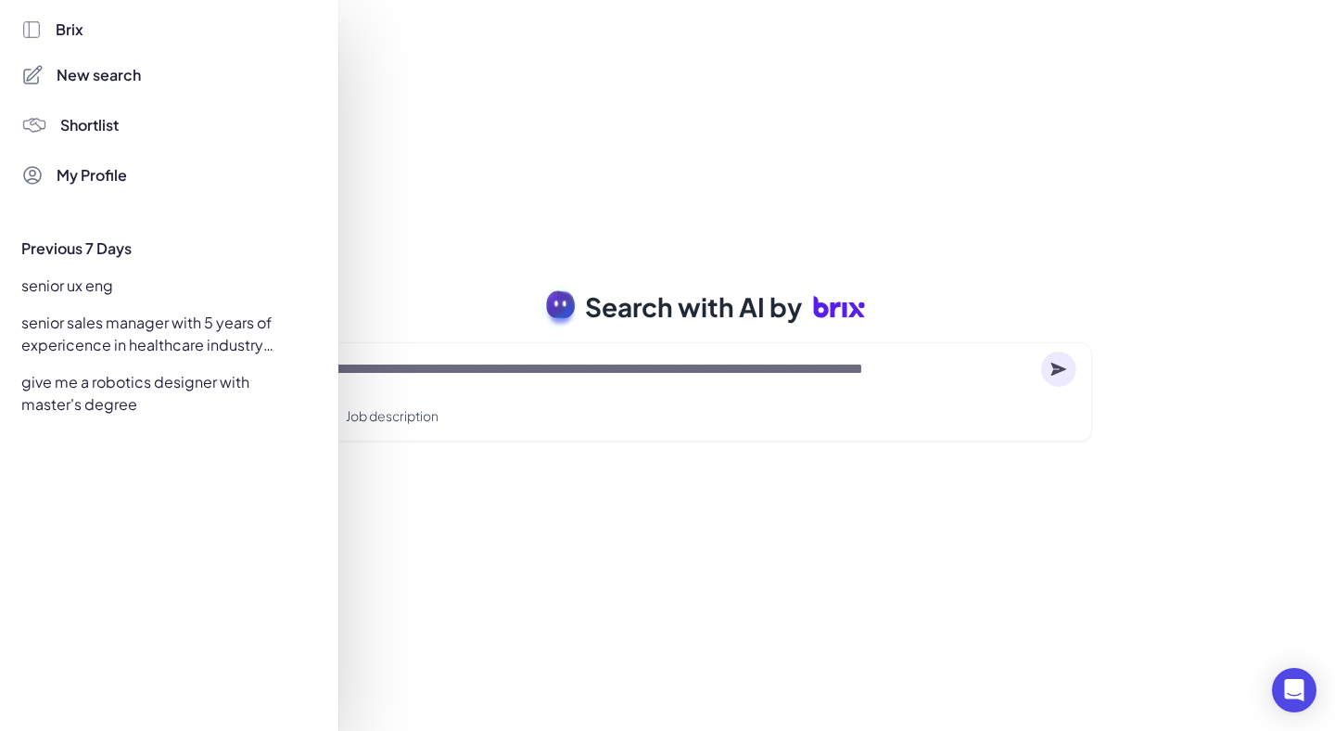 This screenshot has width=1335, height=731. Describe the element at coordinates (89, 125) in the screenshot. I see `span: Shortlist` at that location.